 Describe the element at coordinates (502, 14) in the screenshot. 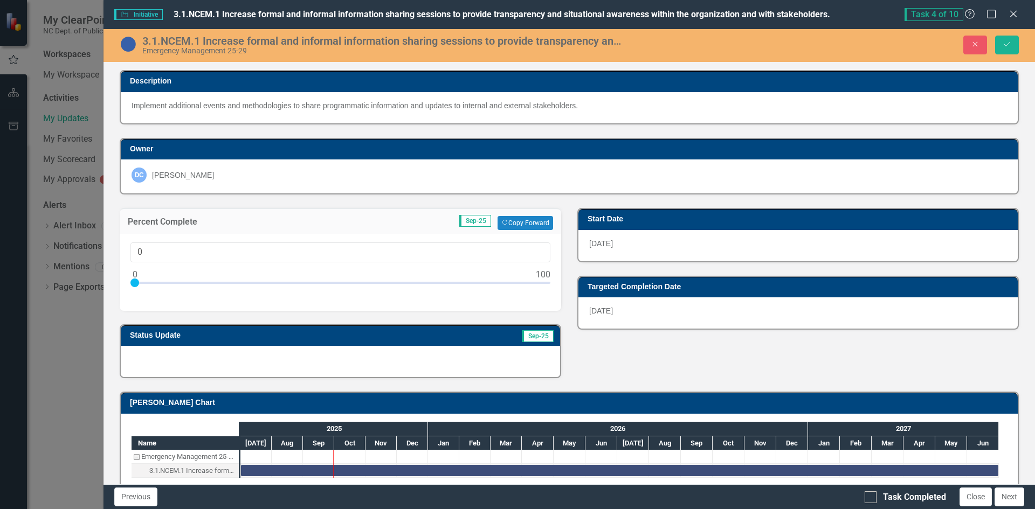

I see `span: 3.1.NCEM.1 Increase formal and informal information sharing sessions to provide transparency and ...` at that location.